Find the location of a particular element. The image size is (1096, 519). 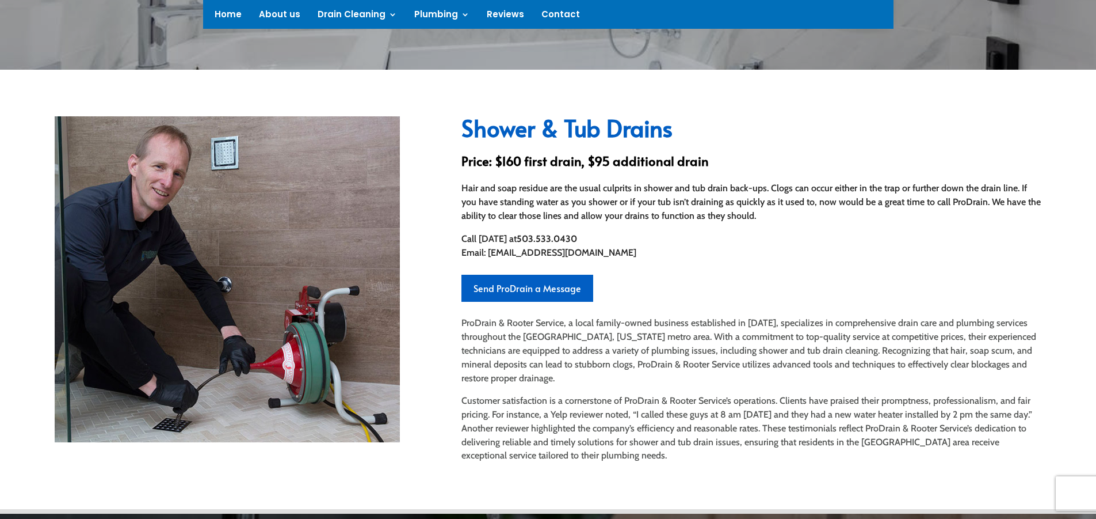

a: Send ProDrain a Message is located at coordinates (527, 288).